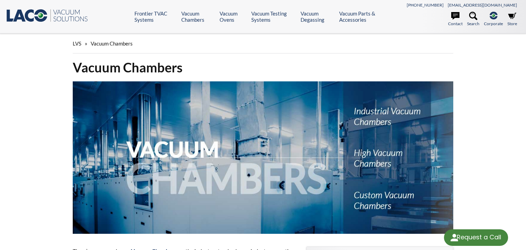 The height and width of the screenshot is (250, 526). I want to click on h1: Vacuum Chambers, so click(263, 67).